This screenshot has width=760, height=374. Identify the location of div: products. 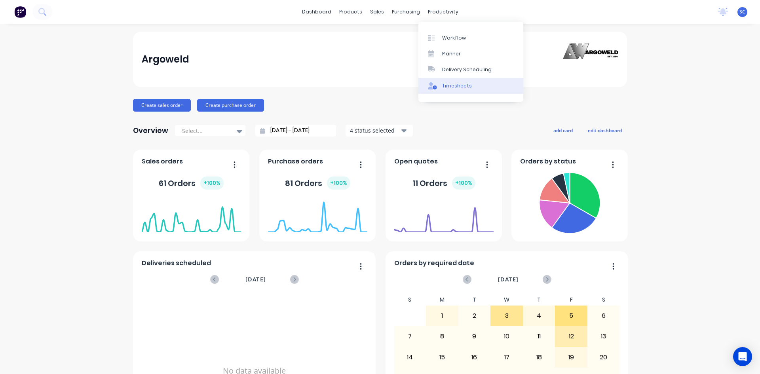
(351, 12).